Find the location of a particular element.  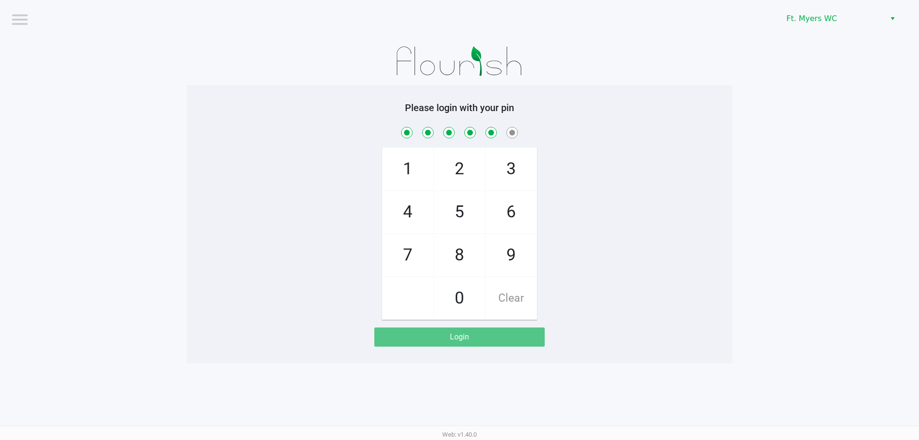

span: 3 is located at coordinates (511, 169).